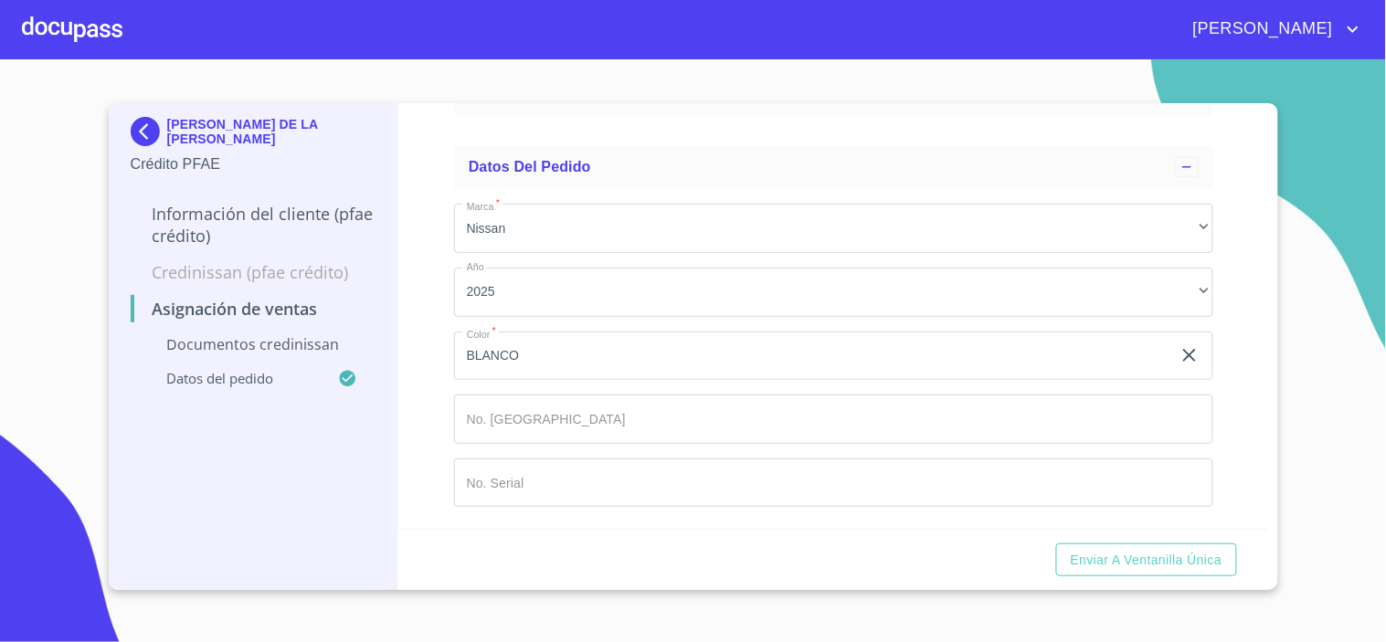  What do you see at coordinates (833, 167) in the screenshot?
I see `div: Datos del pedido` at bounding box center [833, 167].